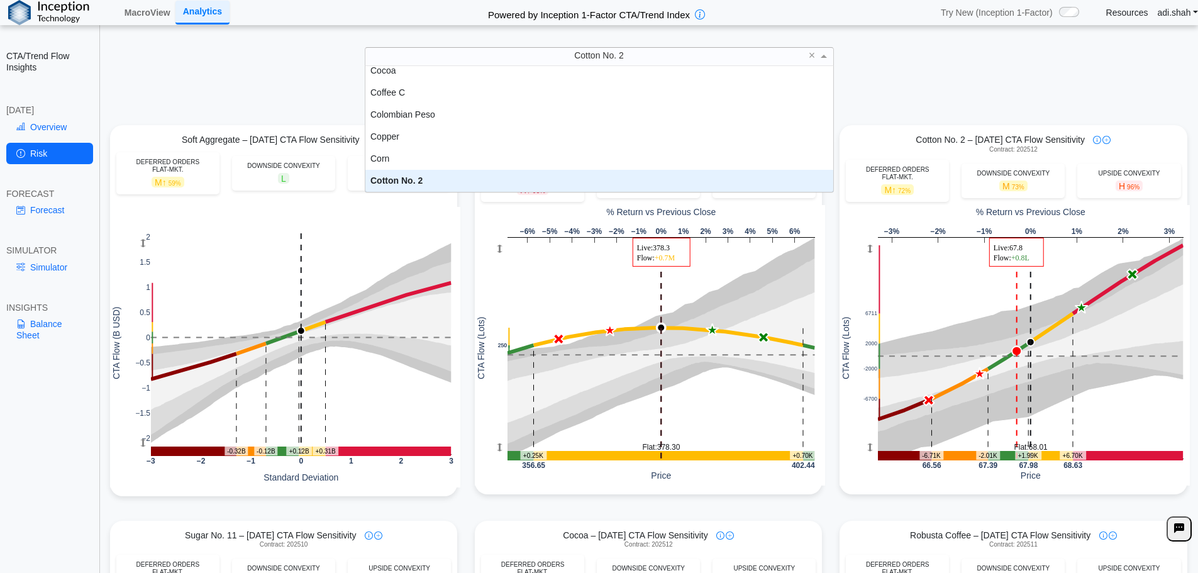 The height and width of the screenshot is (573, 1198). What do you see at coordinates (600, 181) in the screenshot?
I see `div: Cotton No. 2` at bounding box center [600, 181].